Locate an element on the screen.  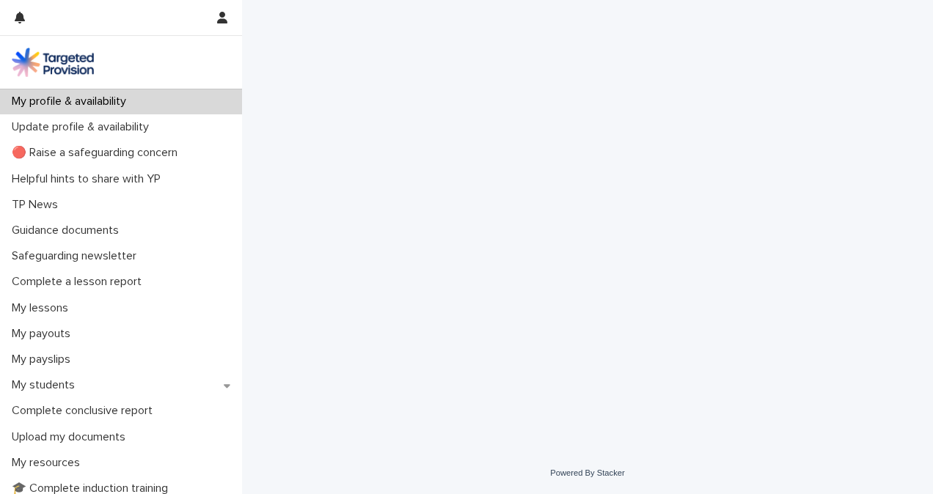
p: TP News is located at coordinates (37, 205).